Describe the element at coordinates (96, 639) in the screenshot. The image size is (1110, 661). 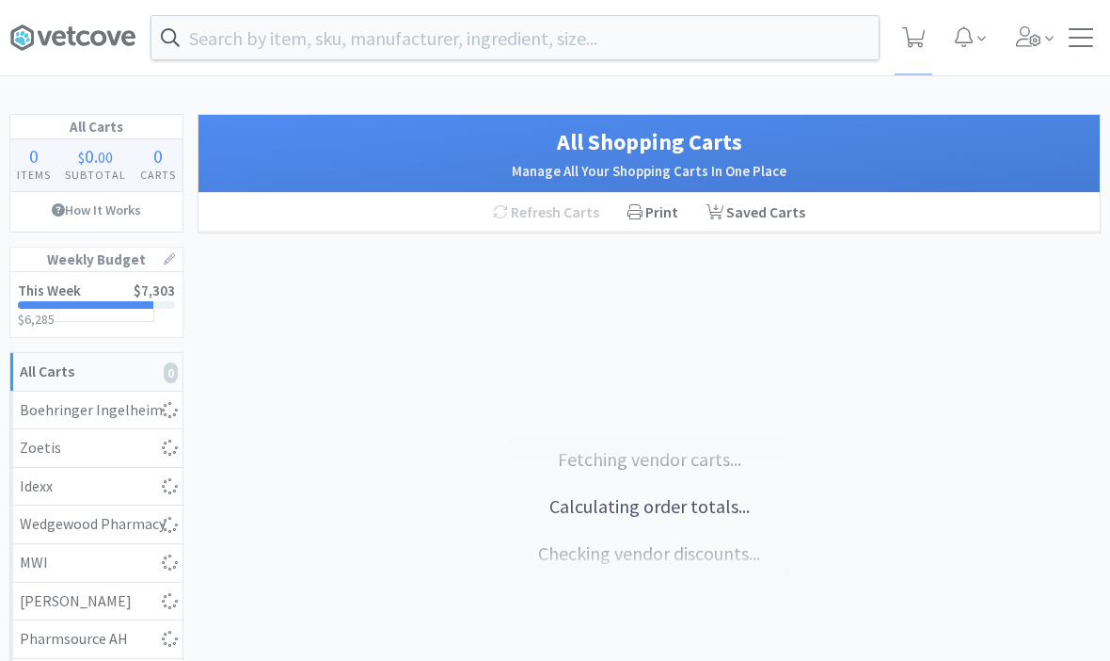
I see `a: Pharmsource AH` at that location.